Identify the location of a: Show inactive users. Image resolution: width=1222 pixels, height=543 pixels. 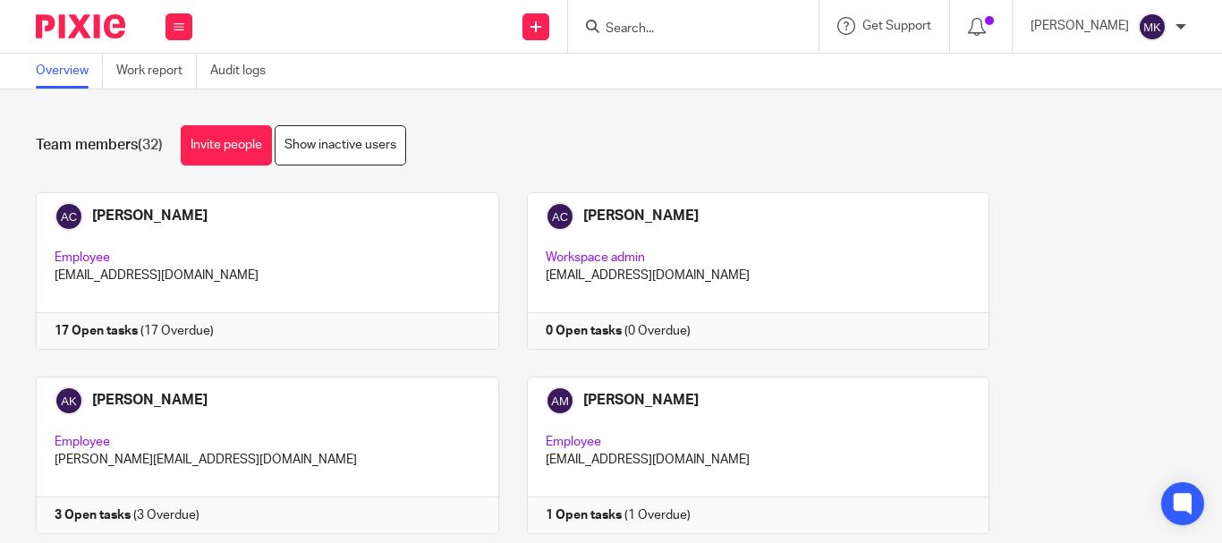
(340, 145).